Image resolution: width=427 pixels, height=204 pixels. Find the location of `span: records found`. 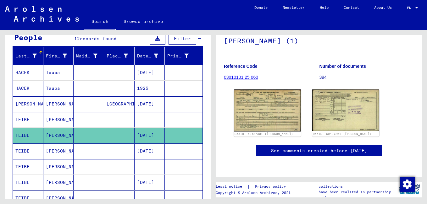

span: records found is located at coordinates (98, 39).